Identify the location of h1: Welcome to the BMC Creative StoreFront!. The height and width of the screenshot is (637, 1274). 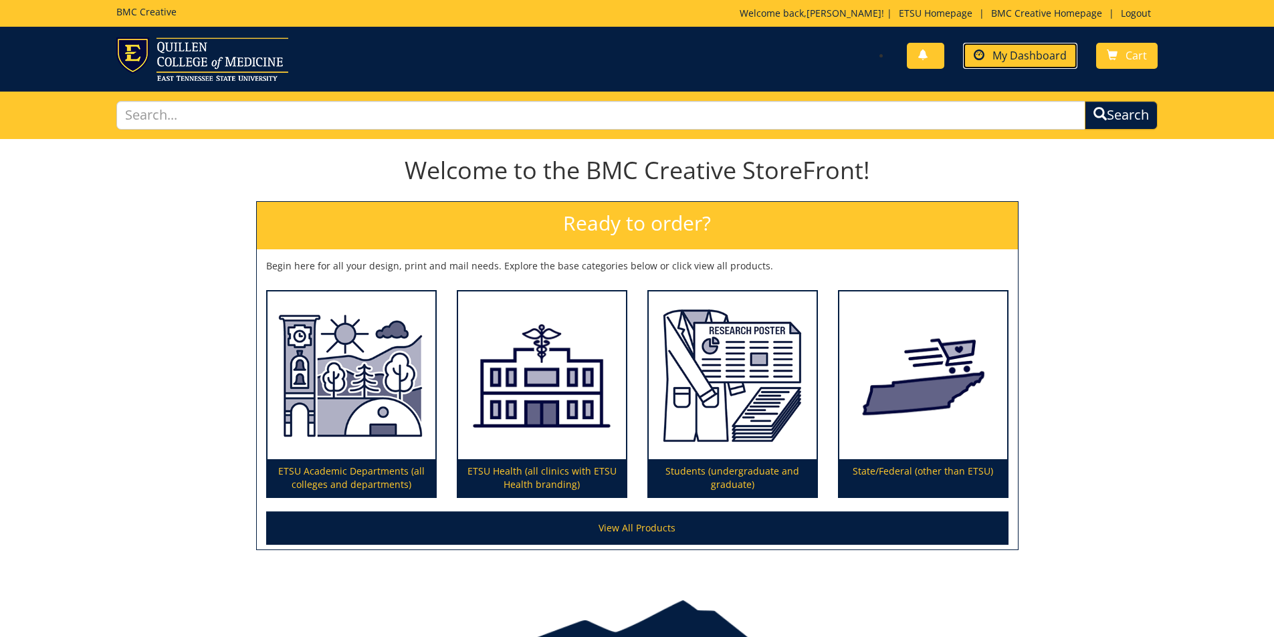
(637, 171).